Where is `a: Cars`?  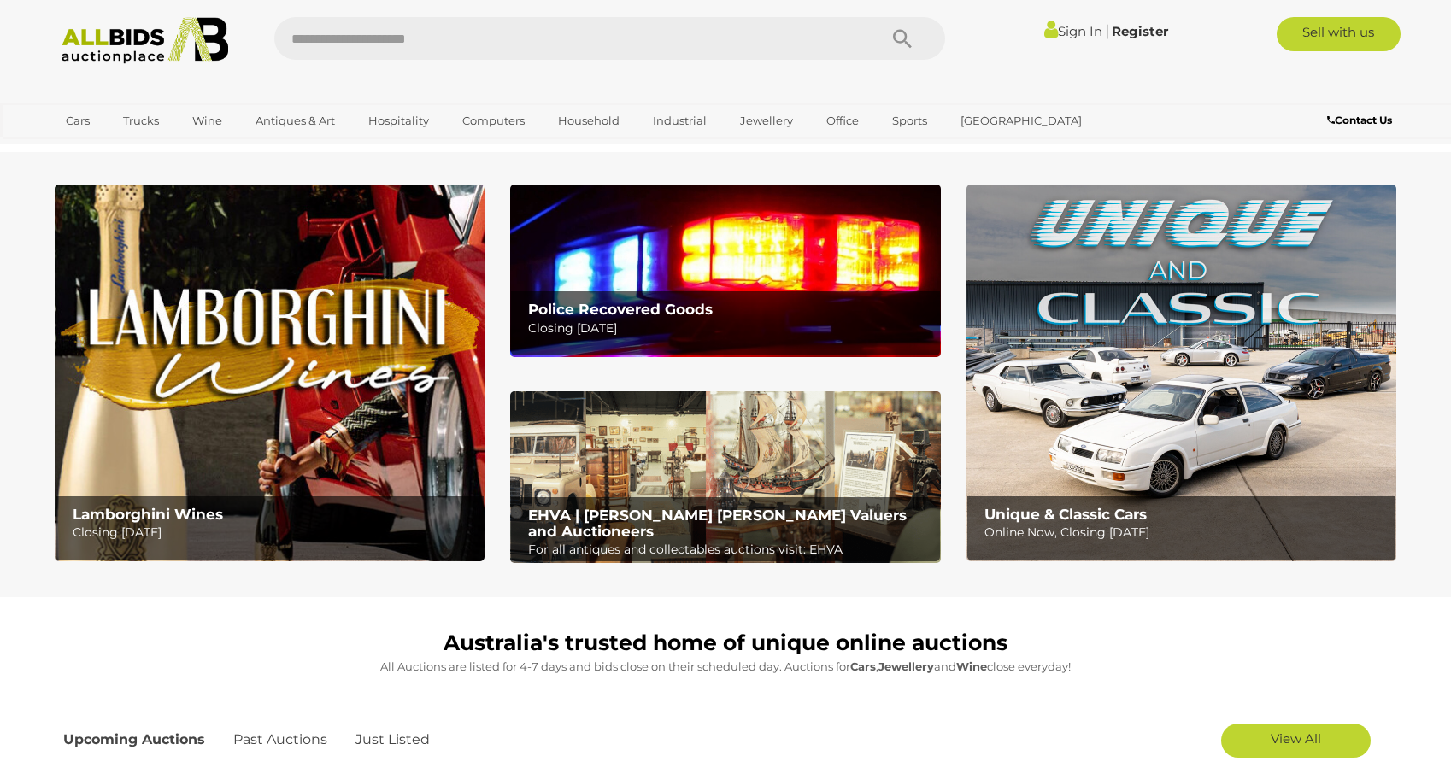 a: Cars is located at coordinates (78, 121).